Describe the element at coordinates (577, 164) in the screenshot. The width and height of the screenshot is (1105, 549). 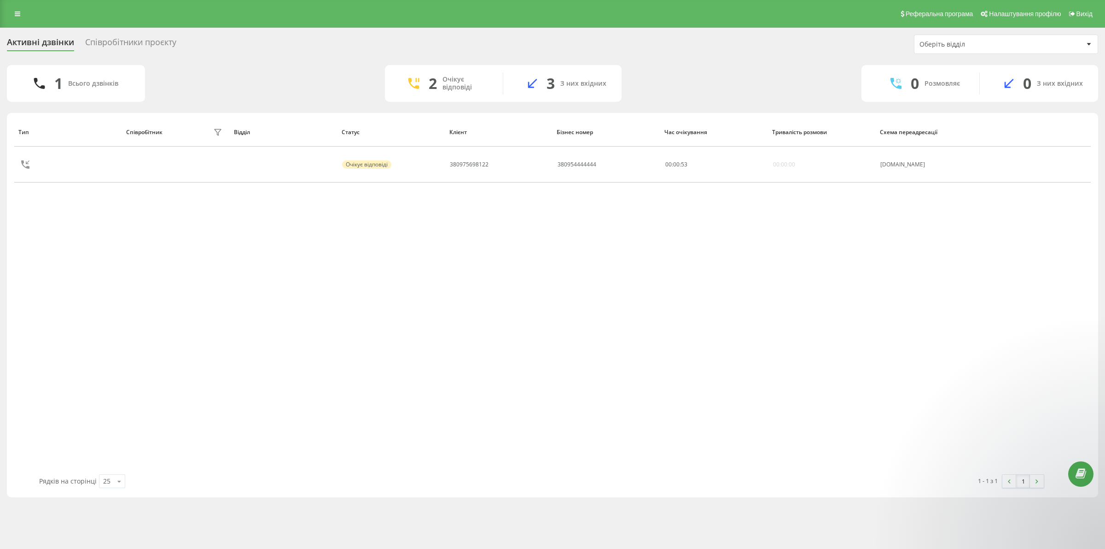
I see `div: 380954444444` at that location.